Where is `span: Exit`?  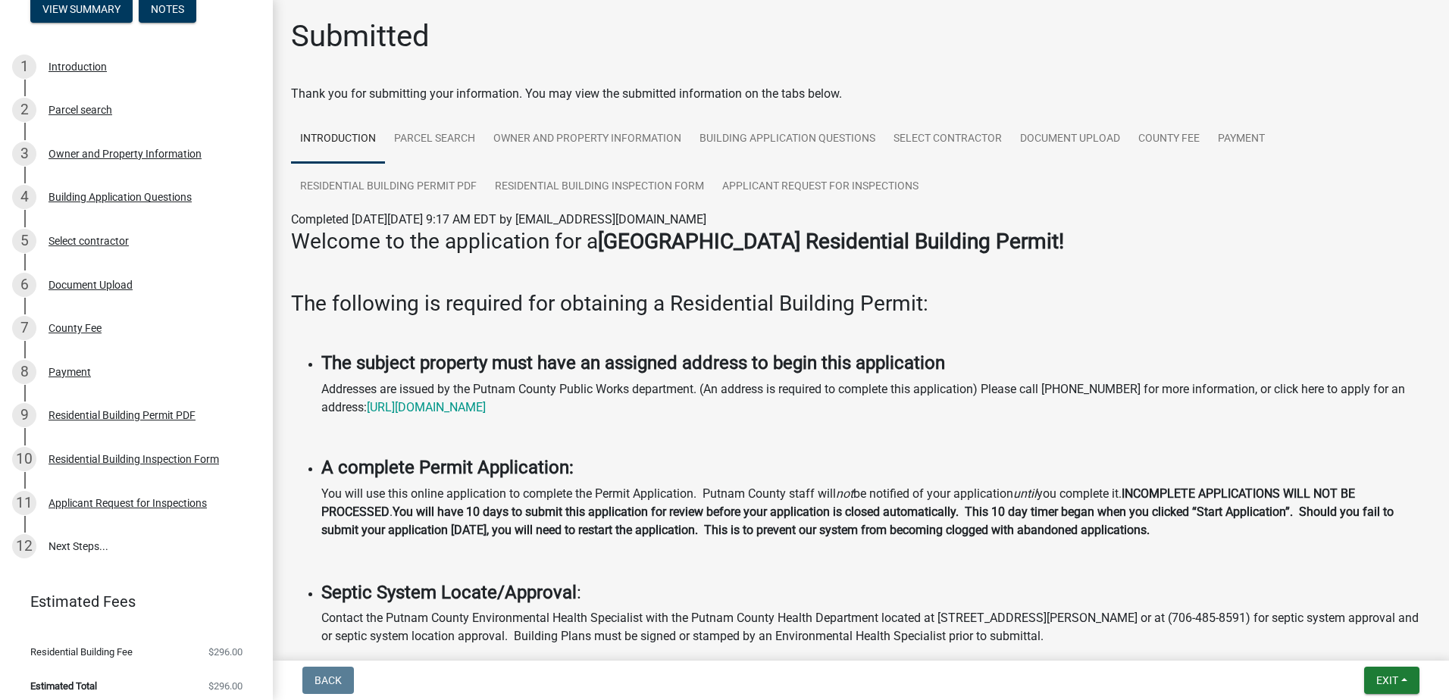 span: Exit is located at coordinates (1387, 680).